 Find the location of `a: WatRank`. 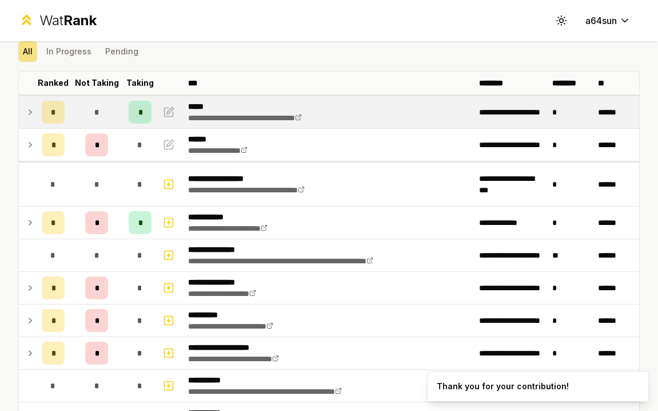

a: WatRank is located at coordinates (57, 21).